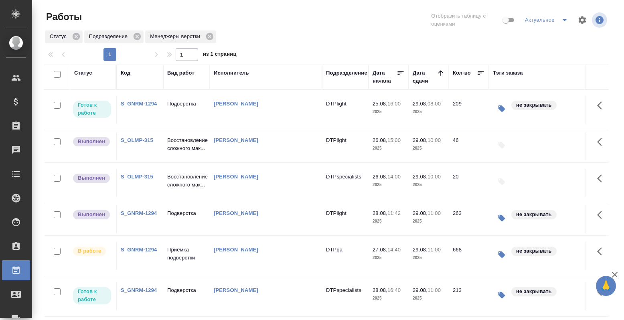 The height and width of the screenshot is (320, 624). I want to click on p: Готов к работе, so click(92, 295).